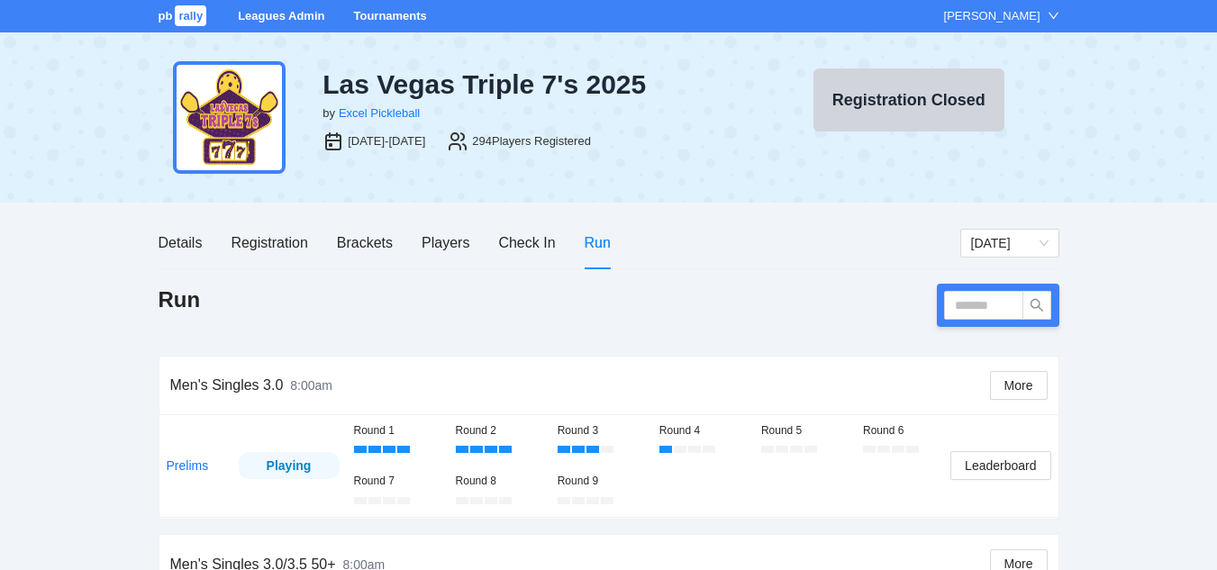 The width and height of the screenshot is (1217, 570). I want to click on div: Round 2, so click(499, 430).